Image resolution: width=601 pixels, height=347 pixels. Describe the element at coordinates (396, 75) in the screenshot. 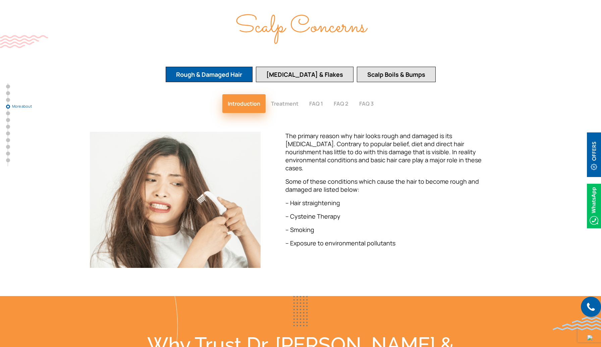

I see `button: Scalp Boils & Bumps` at that location.